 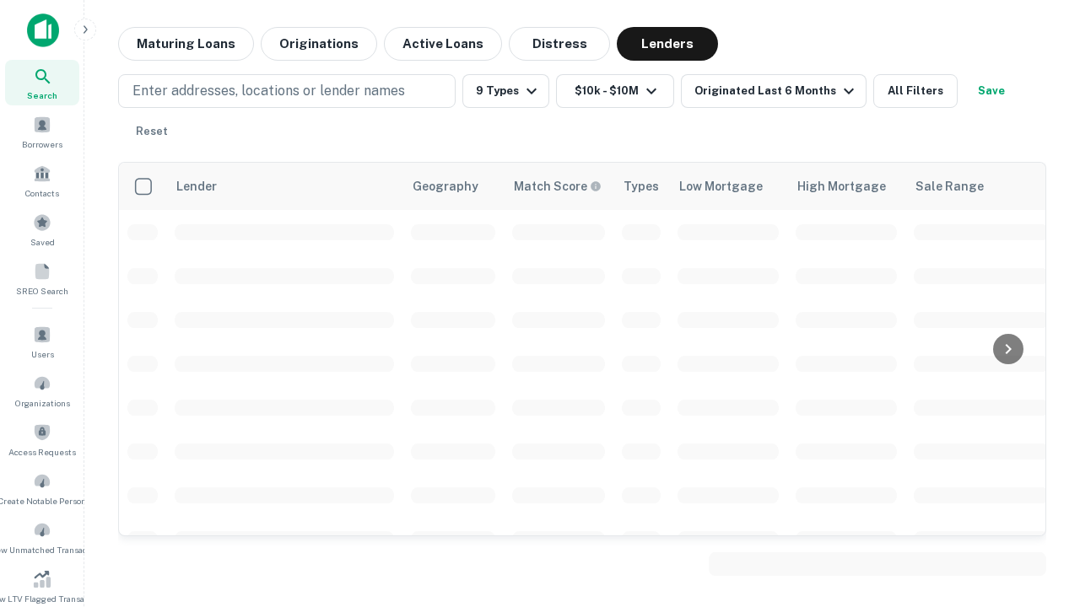 I want to click on th: Low Mortgage, so click(x=728, y=186).